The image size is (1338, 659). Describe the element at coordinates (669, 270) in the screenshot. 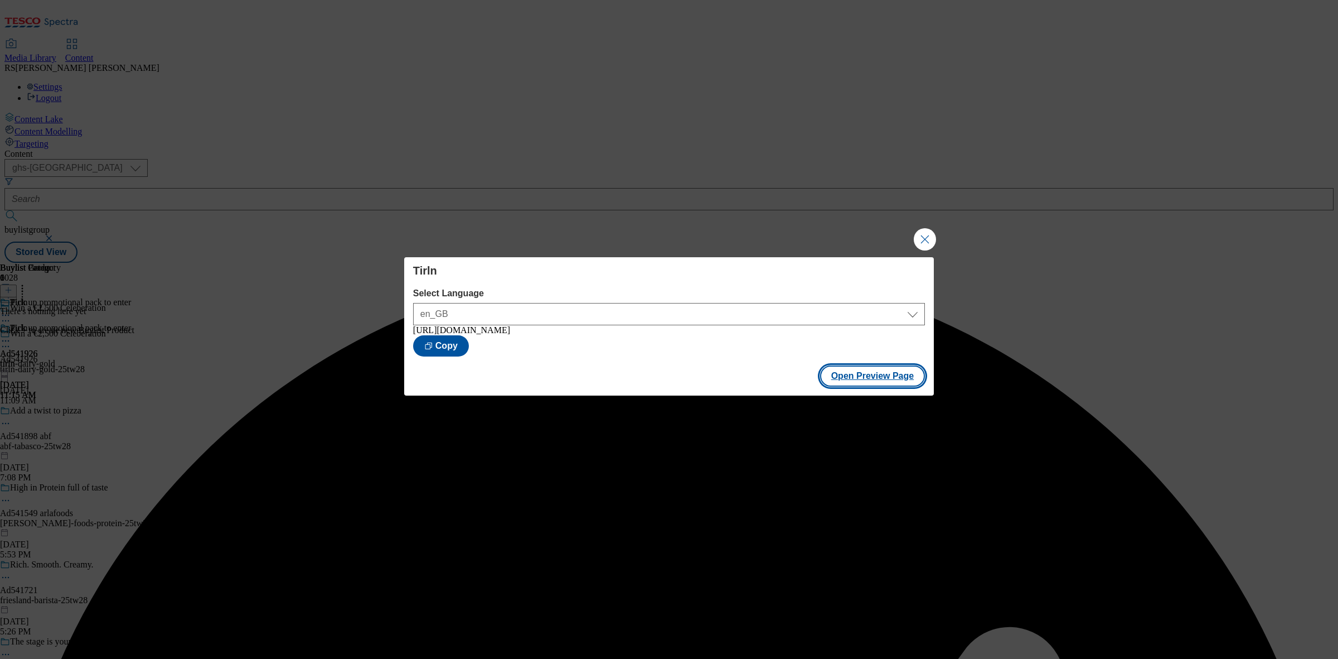

I see `h4: Tirln` at that location.